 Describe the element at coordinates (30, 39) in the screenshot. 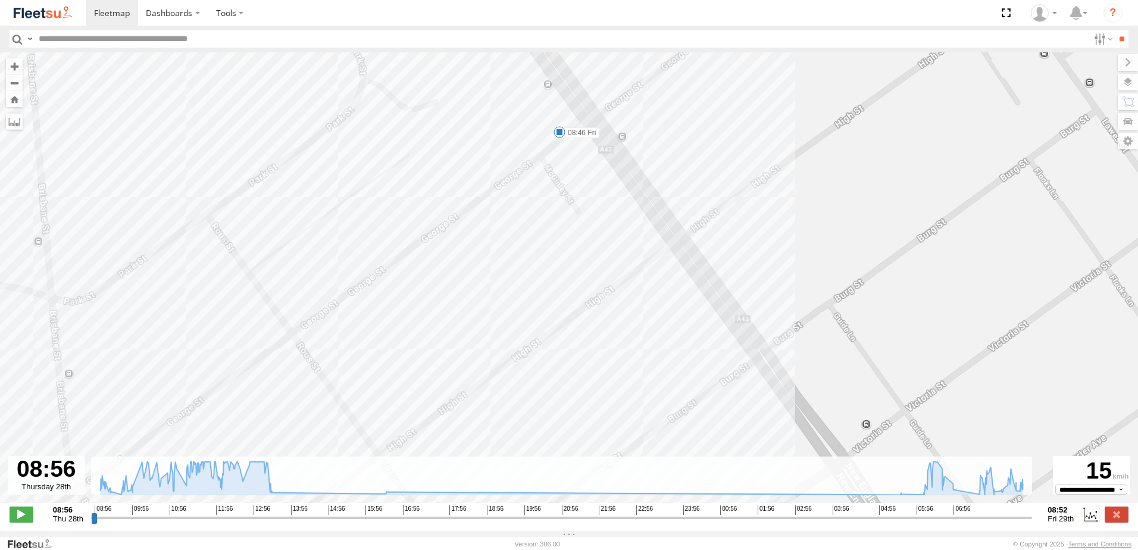

I see `label: Search Query` at that location.